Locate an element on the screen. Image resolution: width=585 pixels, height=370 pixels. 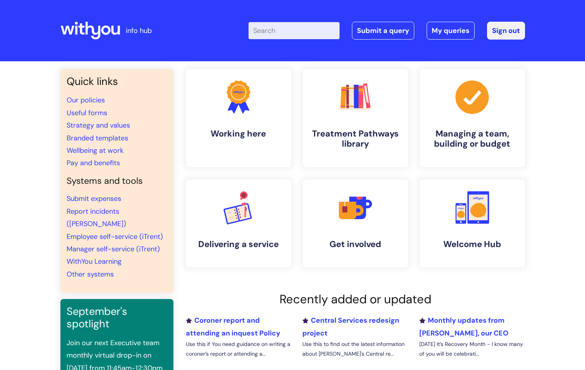
a: Managing a team, building or budget is located at coordinates (473, 118).